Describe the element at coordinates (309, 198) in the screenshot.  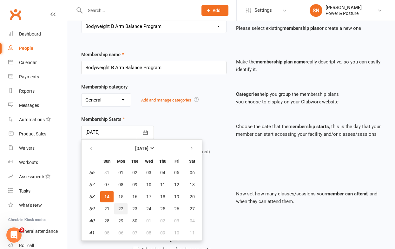
I see `p: Now set how many classes/sessions your , and when they can attend them.` at that location.